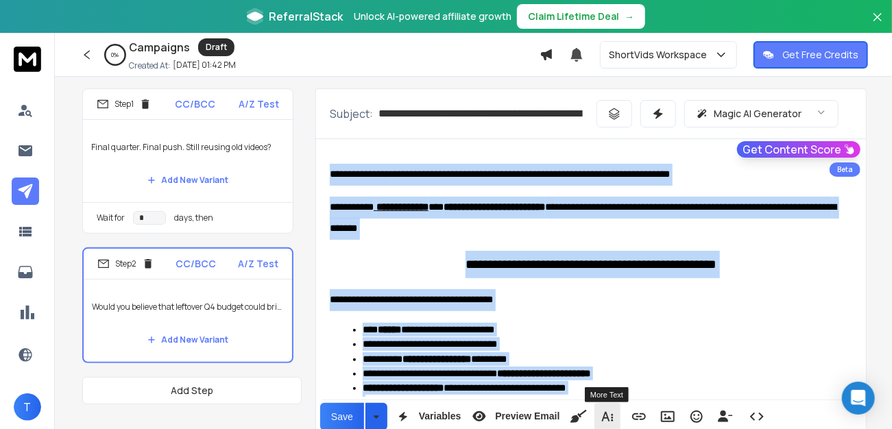 This screenshot has height=429, width=892. What do you see at coordinates (149, 66) in the screenshot?
I see `p: Created At:` at bounding box center [149, 66].